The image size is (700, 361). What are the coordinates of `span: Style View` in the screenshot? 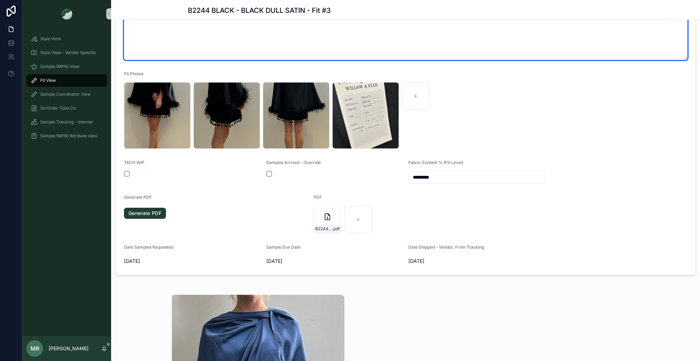 It's located at (51, 39).